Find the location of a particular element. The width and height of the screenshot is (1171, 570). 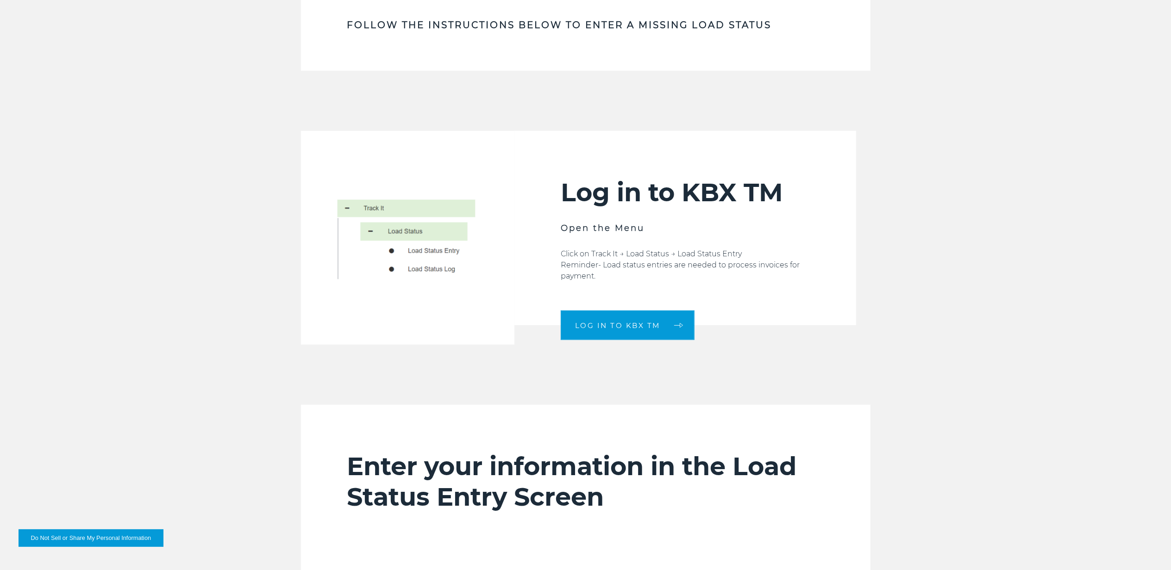

h3: Open the Menu is located at coordinates (685, 228).